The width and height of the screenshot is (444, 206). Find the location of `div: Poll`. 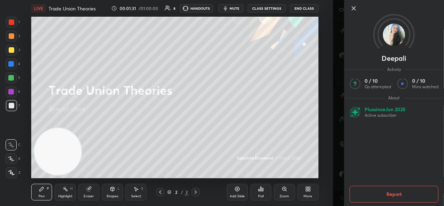

div: Poll is located at coordinates (261, 196).